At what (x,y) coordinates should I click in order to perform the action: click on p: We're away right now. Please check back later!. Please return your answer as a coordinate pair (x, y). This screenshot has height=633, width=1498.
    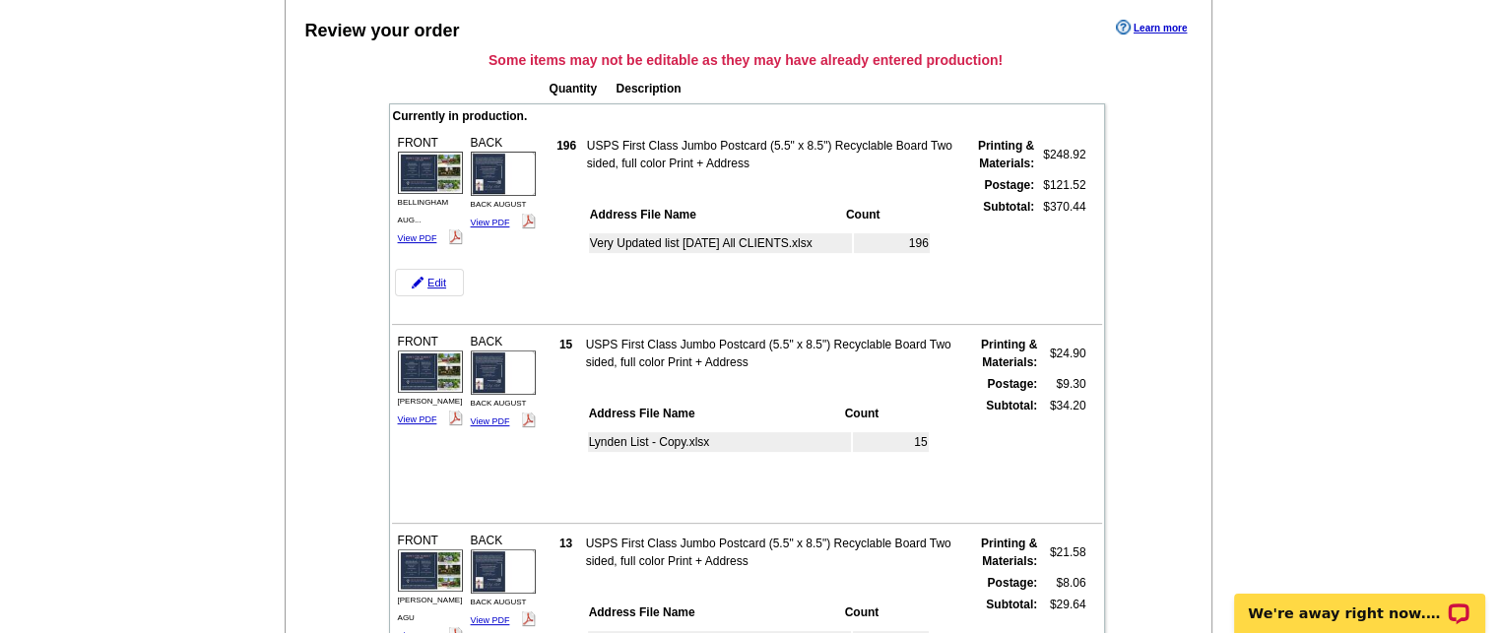
    Looking at the image, I should click on (125, 42).